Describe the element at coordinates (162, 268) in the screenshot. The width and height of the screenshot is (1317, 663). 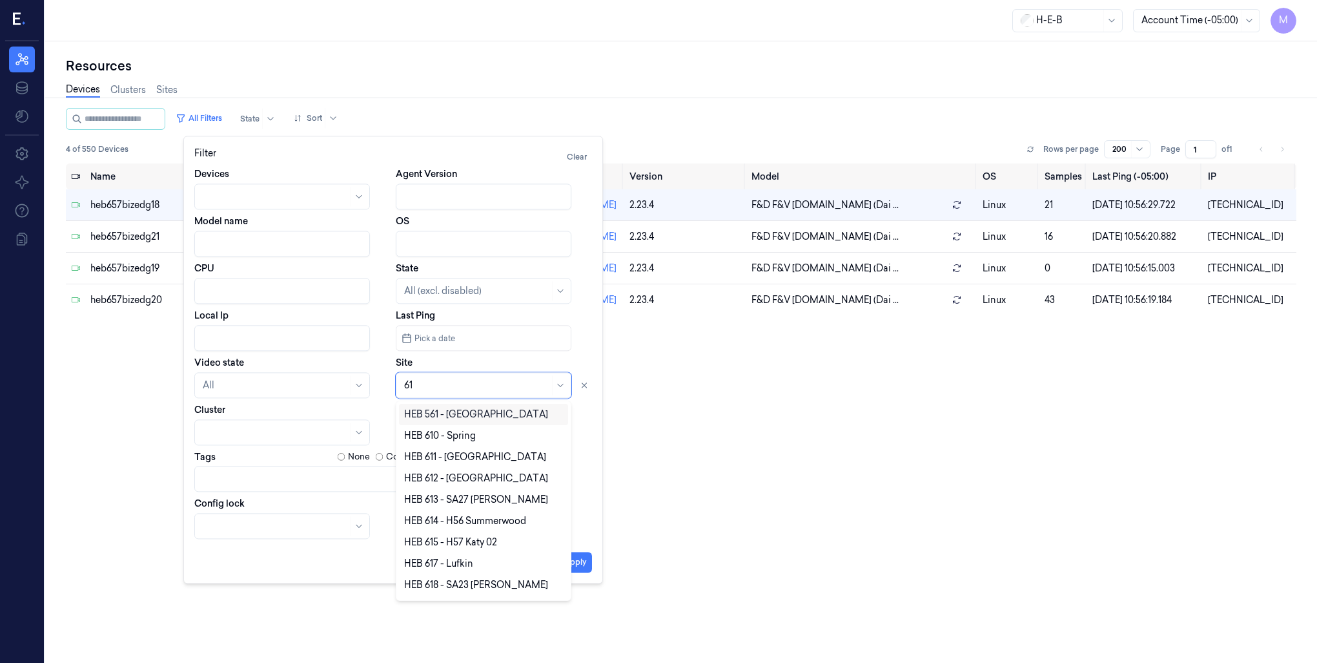
I see `div: heb657bizedg19` at that location.